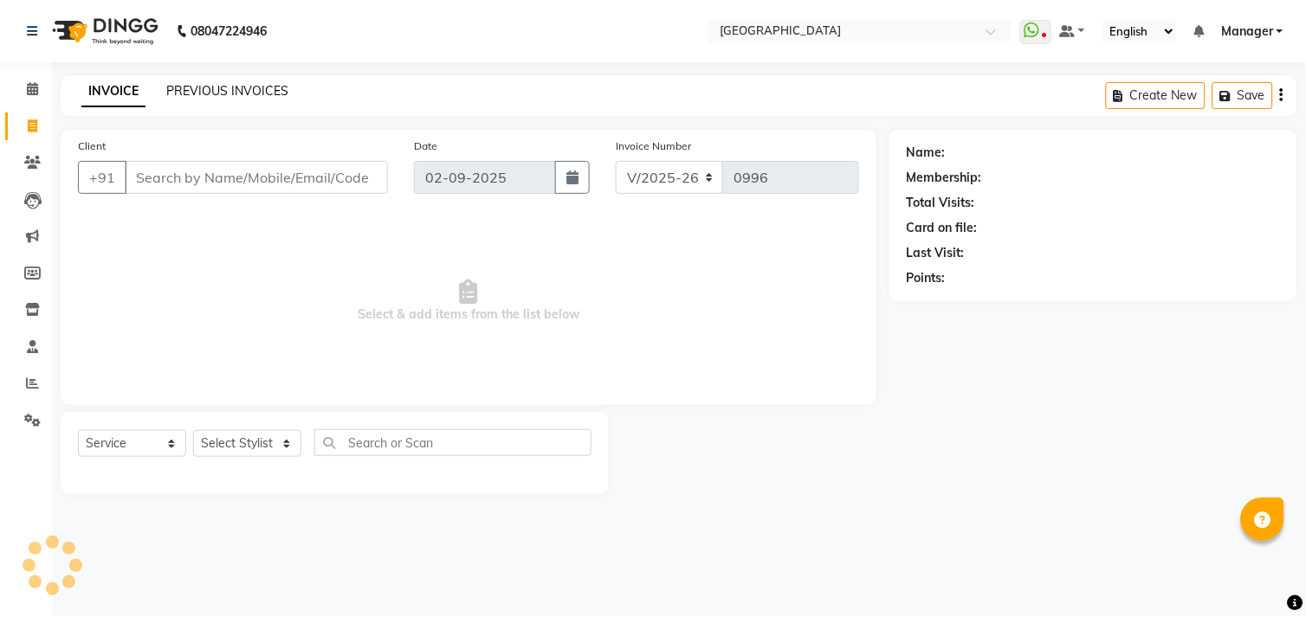 This screenshot has width=1306, height=617. Describe the element at coordinates (453, 442) in the screenshot. I see `input: Search or Scan` at that location.